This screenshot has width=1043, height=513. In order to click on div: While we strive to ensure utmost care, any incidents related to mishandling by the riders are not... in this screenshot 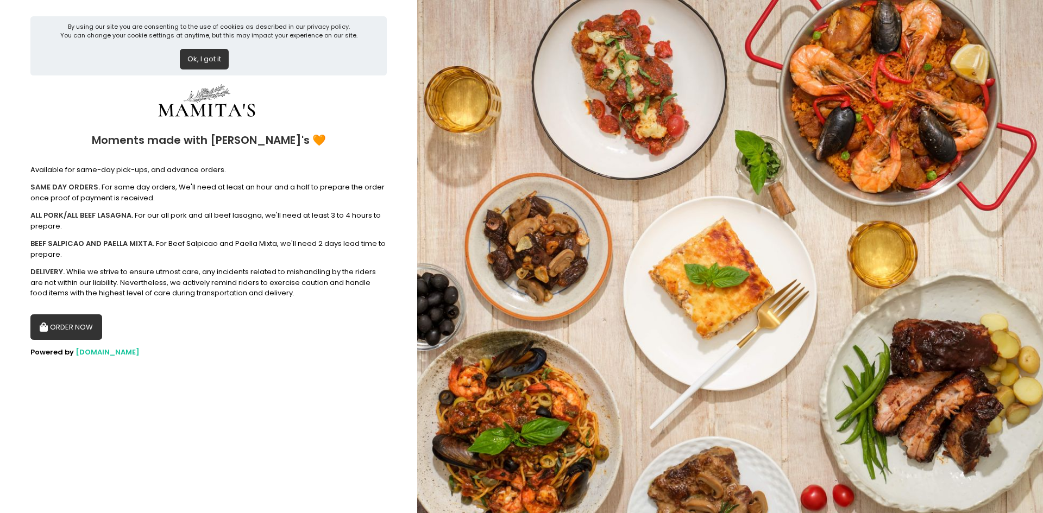, I will do `click(209, 282)`.